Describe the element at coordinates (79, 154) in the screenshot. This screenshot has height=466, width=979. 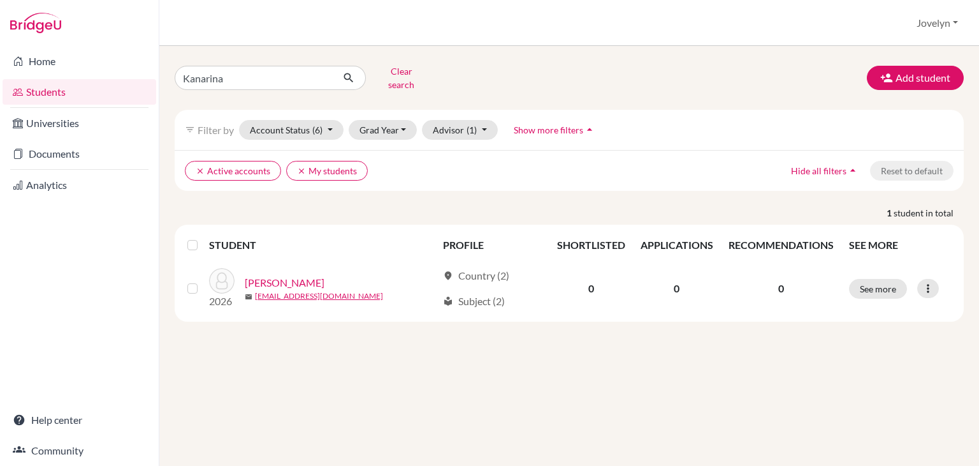
I see `a: Documents` at that location.